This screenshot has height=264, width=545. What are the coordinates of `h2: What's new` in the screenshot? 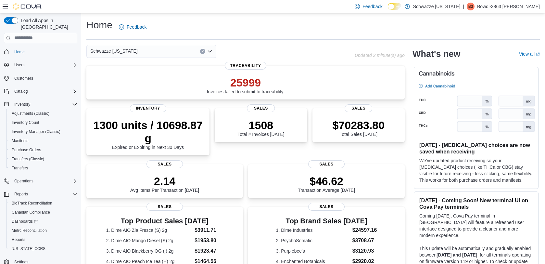 It's located at (436, 54).